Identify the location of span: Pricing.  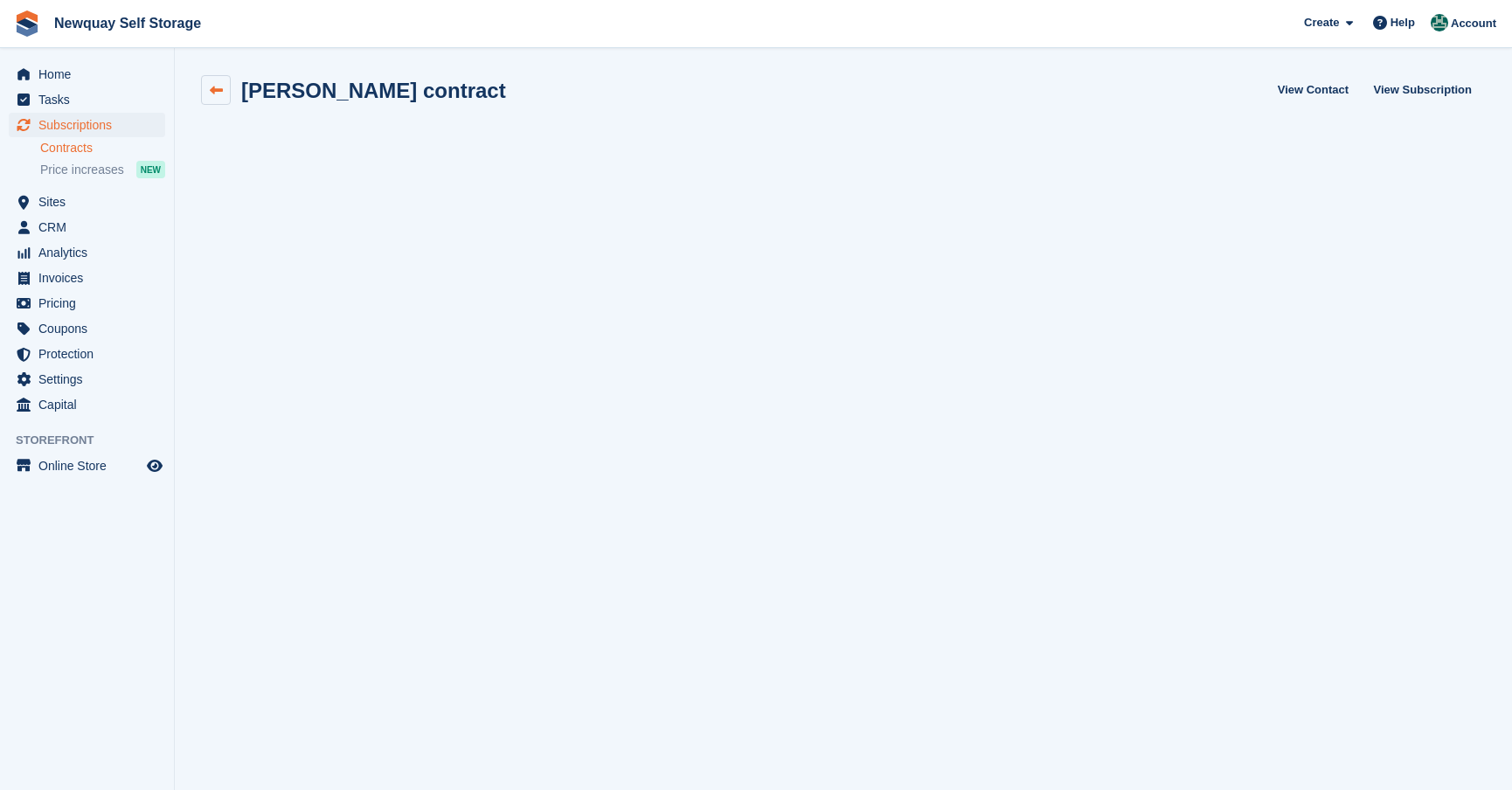
(91, 303).